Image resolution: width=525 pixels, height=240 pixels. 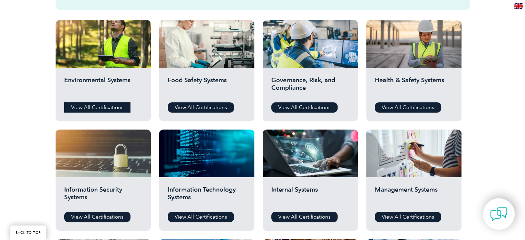 What do you see at coordinates (103, 196) in the screenshot?
I see `h2: Information Security Systems` at bounding box center [103, 196].